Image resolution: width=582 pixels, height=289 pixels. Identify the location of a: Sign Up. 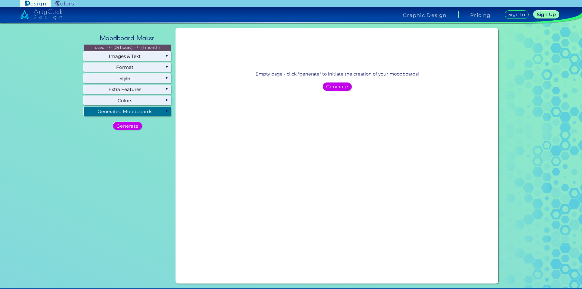
(546, 15).